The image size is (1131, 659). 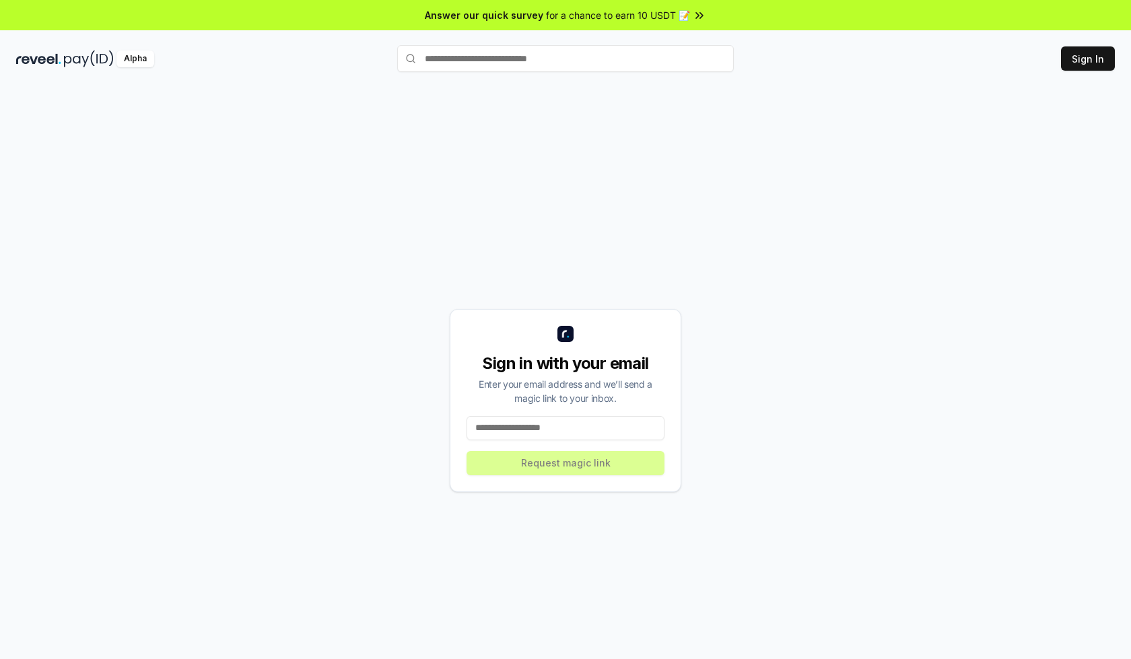 I want to click on div: Sign in with your email, so click(x=565, y=363).